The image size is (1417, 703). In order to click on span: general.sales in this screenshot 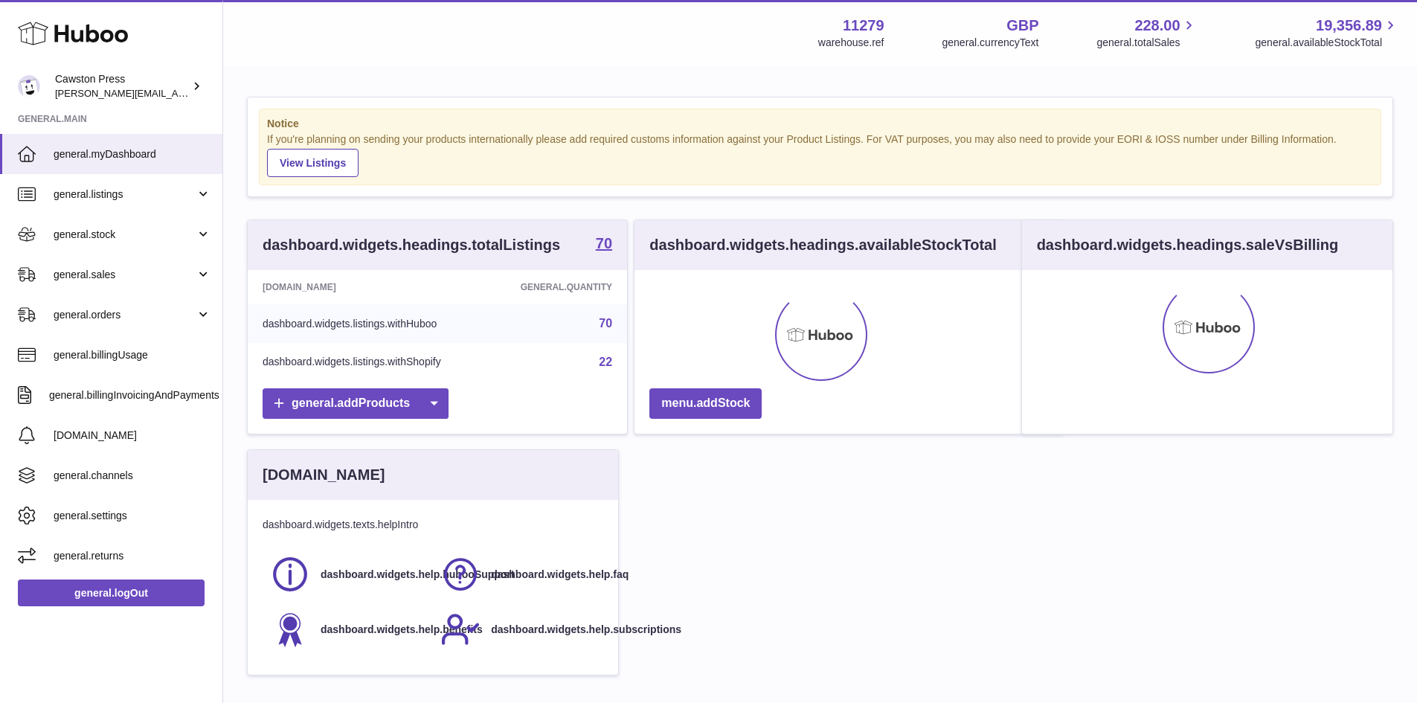, I will do `click(124, 275)`.